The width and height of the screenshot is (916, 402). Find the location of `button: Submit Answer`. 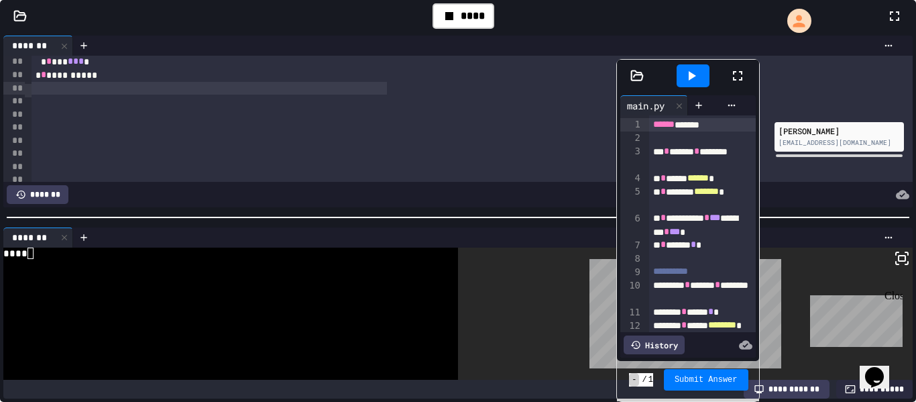

button: Submit Answer is located at coordinates (706, 379).